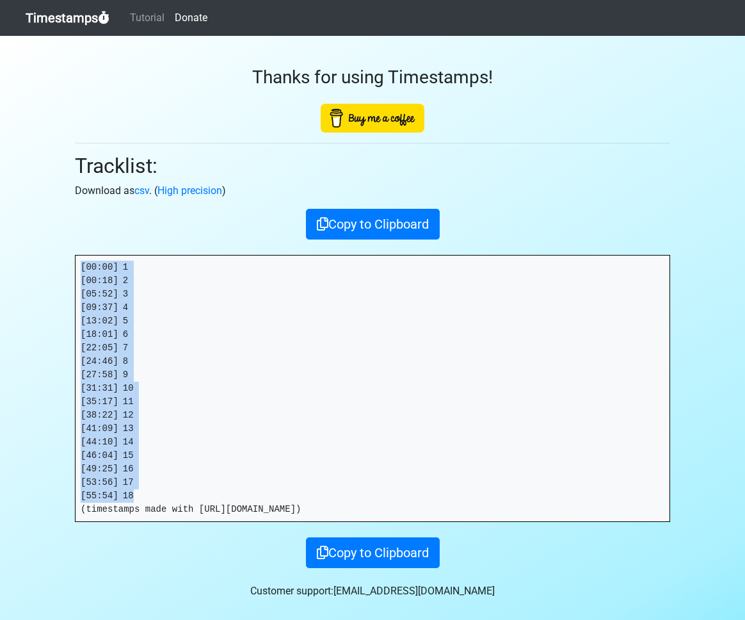 The width and height of the screenshot is (745, 620). Describe the element at coordinates (191, 18) in the screenshot. I see `a: Donate` at that location.